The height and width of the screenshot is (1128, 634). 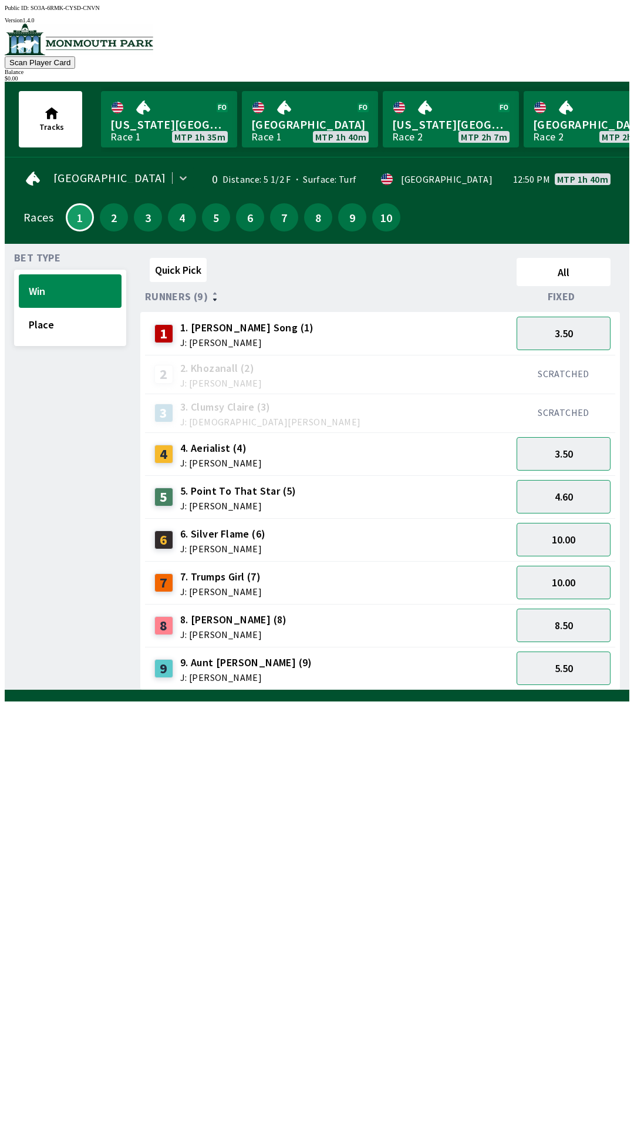 What do you see at coordinates (216, 217) in the screenshot?
I see `button: 5` at bounding box center [216, 217].